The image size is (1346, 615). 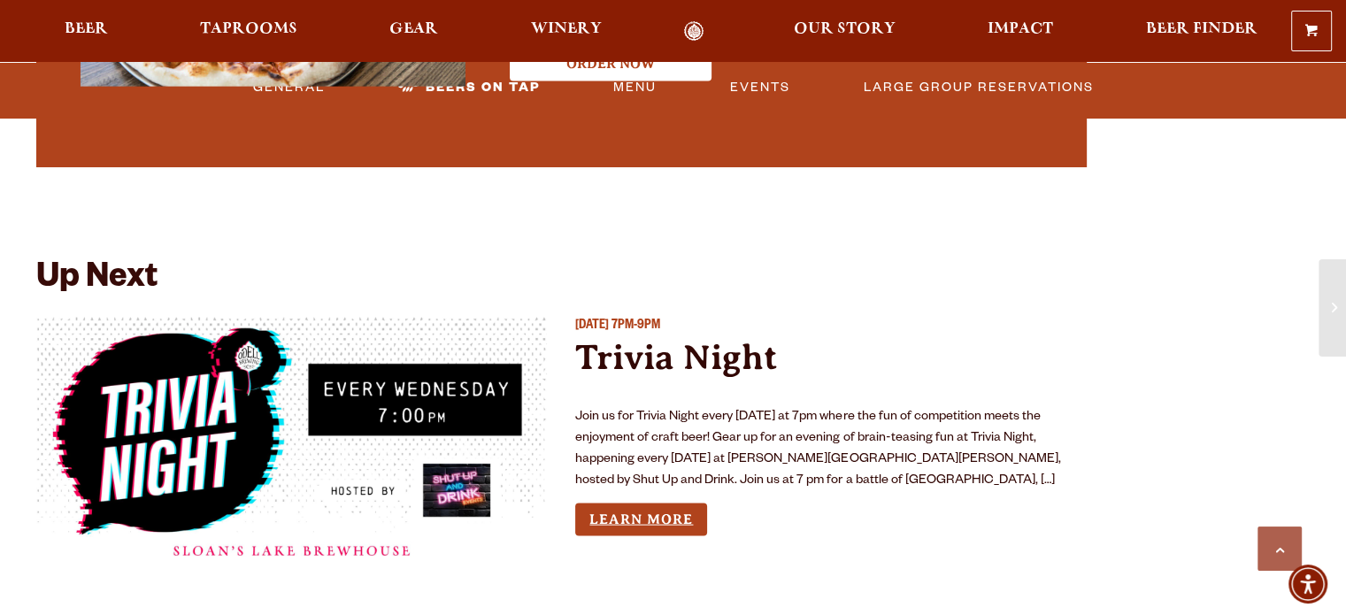 I want to click on a: Learn more about Trivia Night, so click(x=641, y=519).